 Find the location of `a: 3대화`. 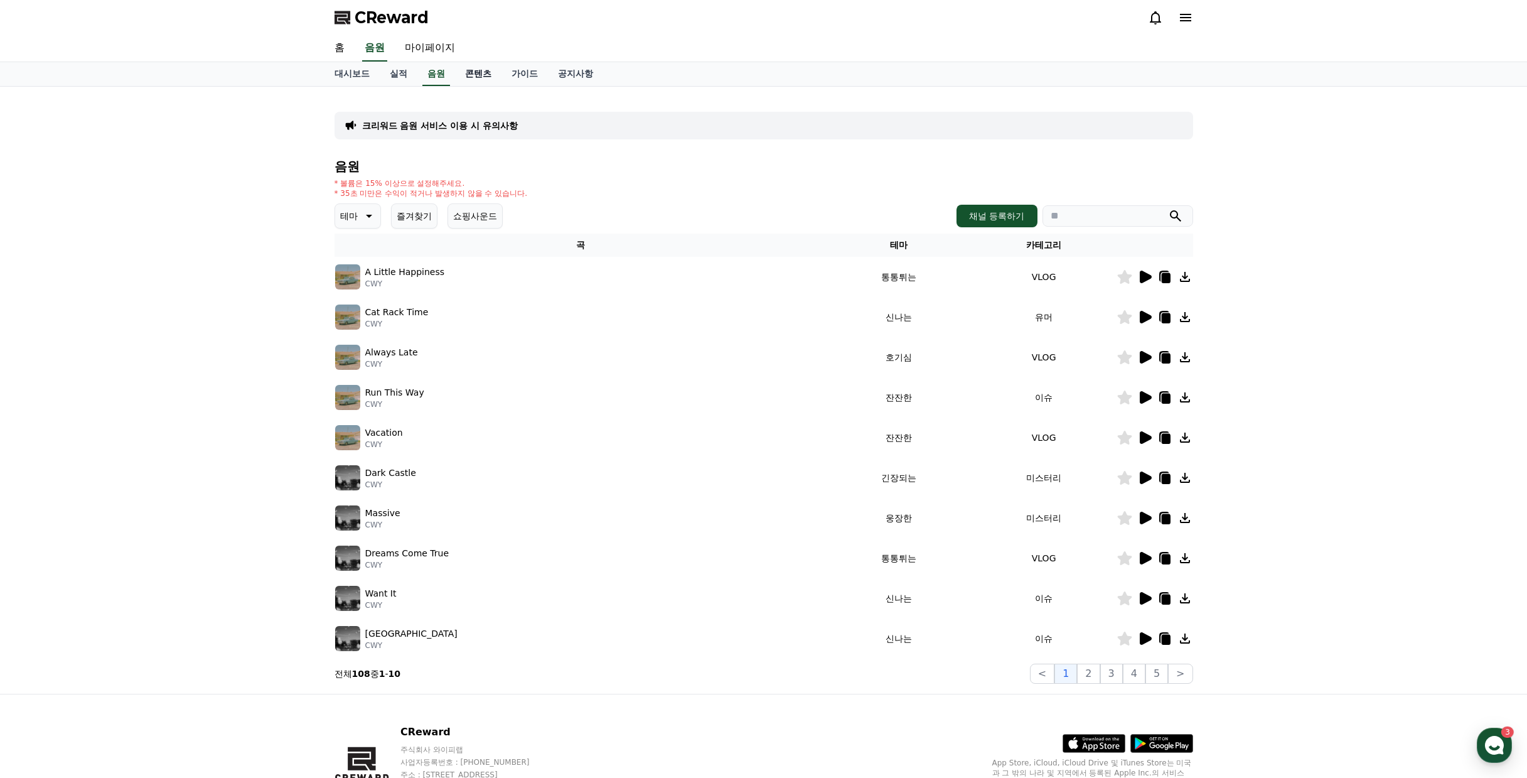

a: 3대화 is located at coordinates (122, 414).